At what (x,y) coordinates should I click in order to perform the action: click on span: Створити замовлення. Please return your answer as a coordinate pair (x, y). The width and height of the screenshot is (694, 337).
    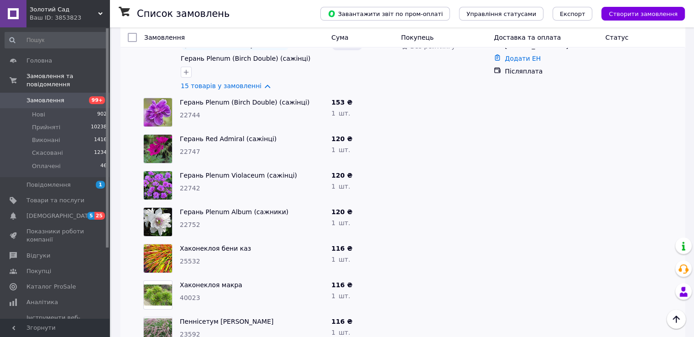
    Looking at the image, I should click on (643, 14).